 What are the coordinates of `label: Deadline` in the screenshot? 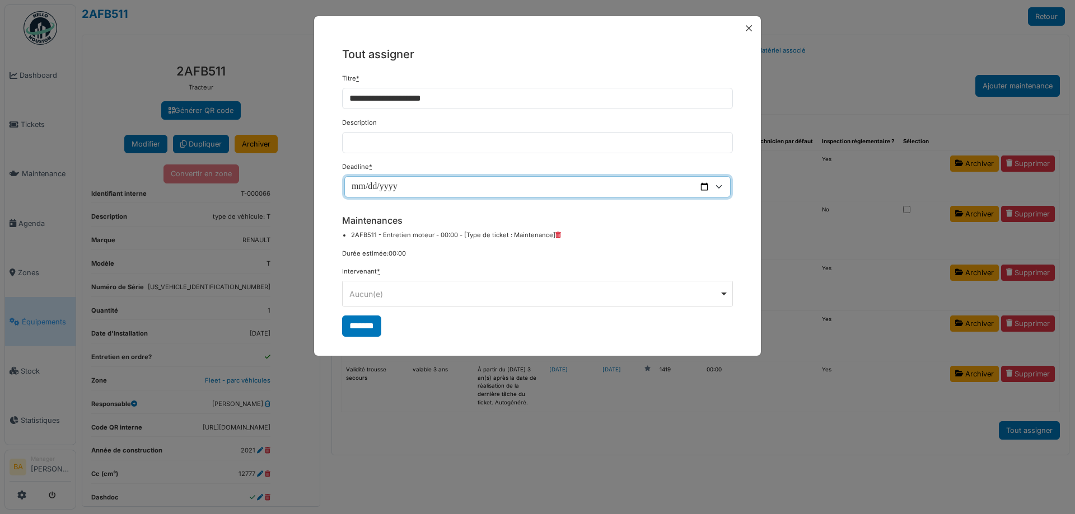 It's located at (357, 167).